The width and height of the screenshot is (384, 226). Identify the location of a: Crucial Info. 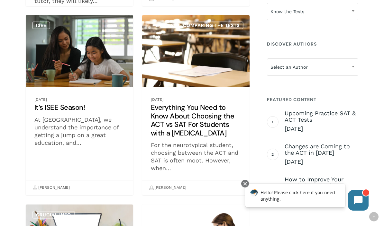
(53, 215).